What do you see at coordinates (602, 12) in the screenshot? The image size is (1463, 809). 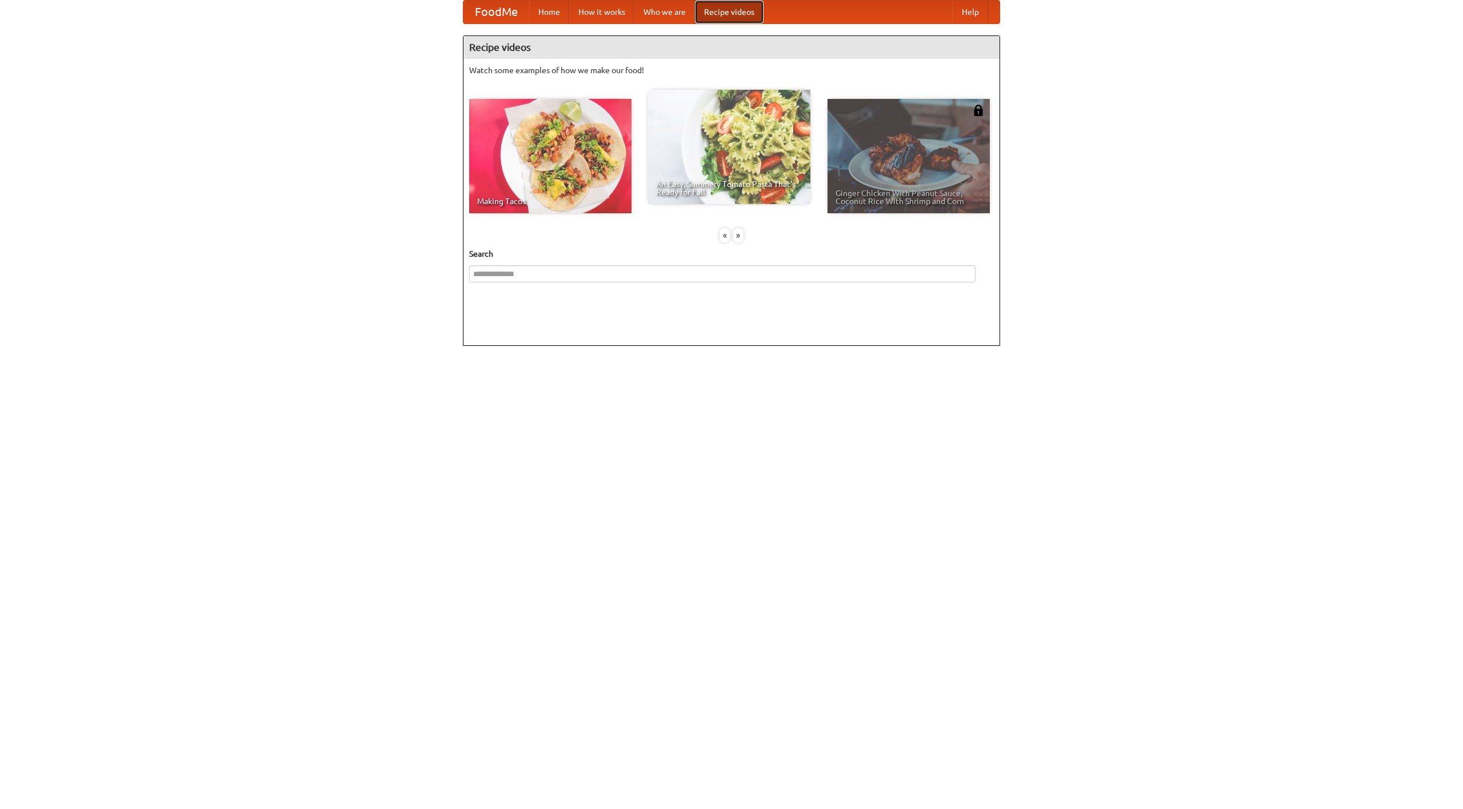 I see `a: How it works` at bounding box center [602, 12].